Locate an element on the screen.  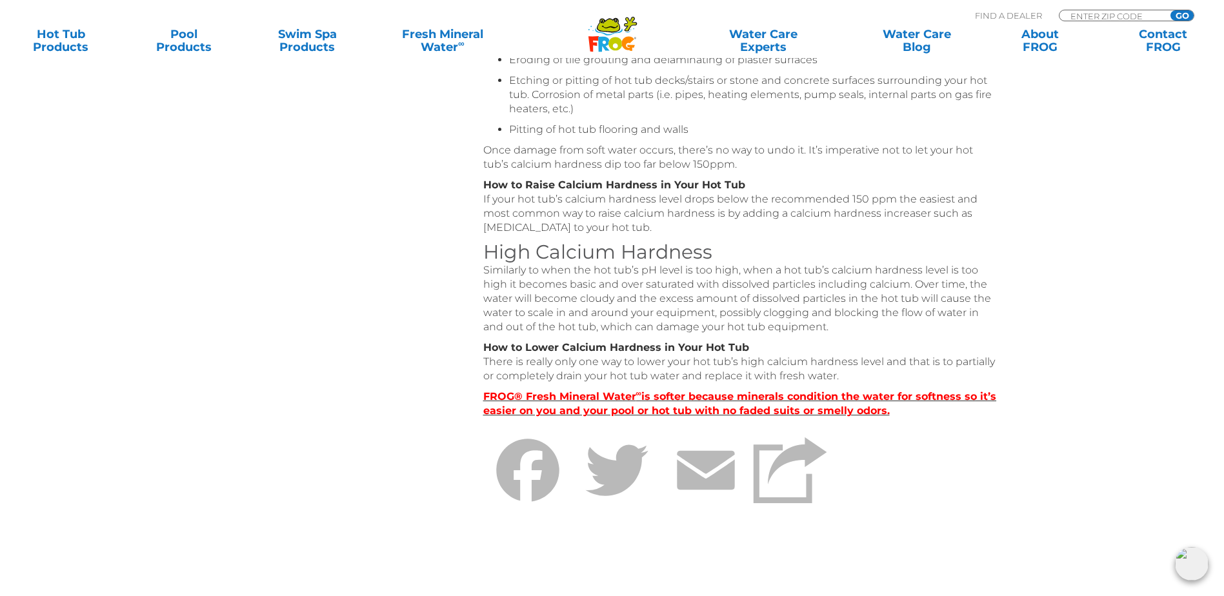
strong: How to Lower Calcium Hardness in Your Hot Tub is located at coordinates (616, 347).